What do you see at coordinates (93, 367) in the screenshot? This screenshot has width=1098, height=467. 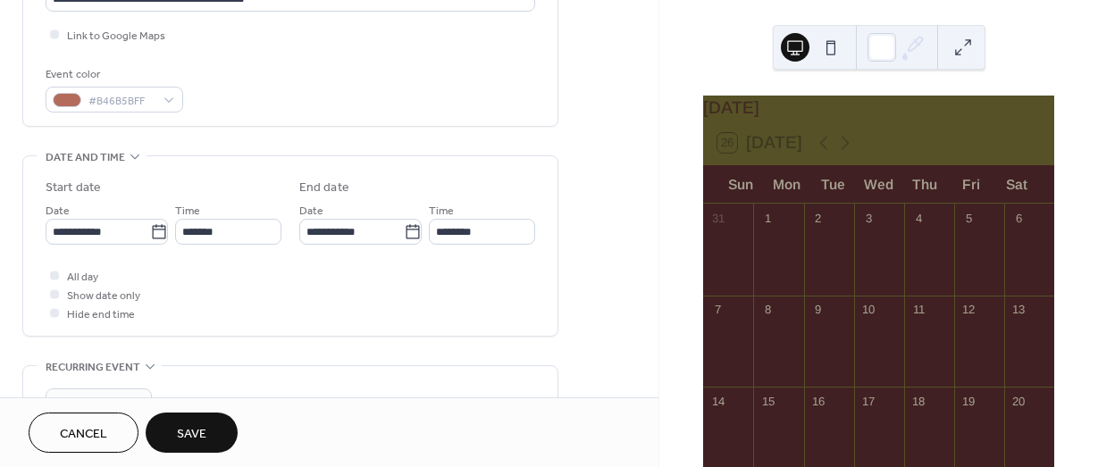 I see `span: Recurring event` at bounding box center [93, 367].